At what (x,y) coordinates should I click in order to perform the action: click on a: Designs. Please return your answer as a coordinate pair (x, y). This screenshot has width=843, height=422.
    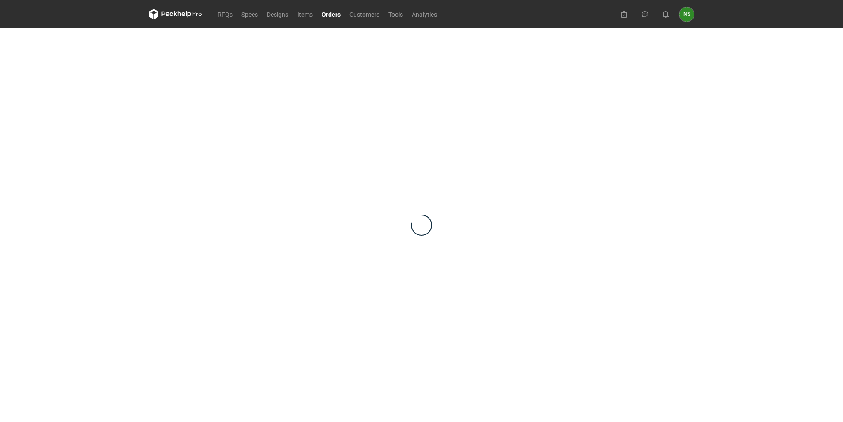
    Looking at the image, I should click on (277, 14).